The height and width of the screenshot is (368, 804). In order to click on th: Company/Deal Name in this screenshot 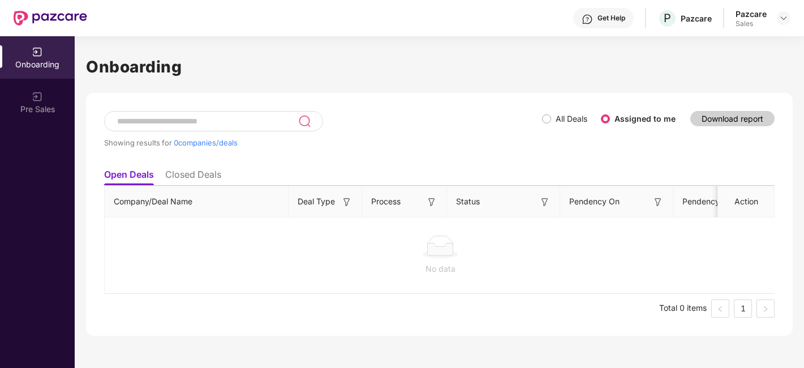, I will do `click(196, 201)`.